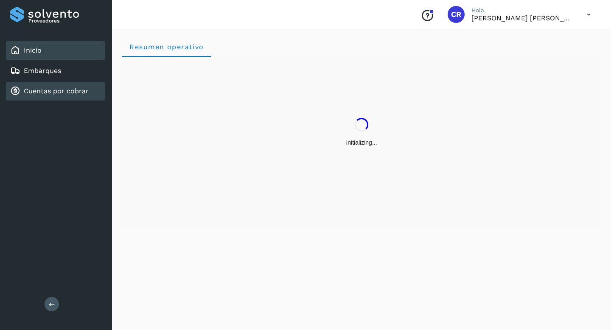 The height and width of the screenshot is (330, 611). I want to click on a: Embarques, so click(42, 70).